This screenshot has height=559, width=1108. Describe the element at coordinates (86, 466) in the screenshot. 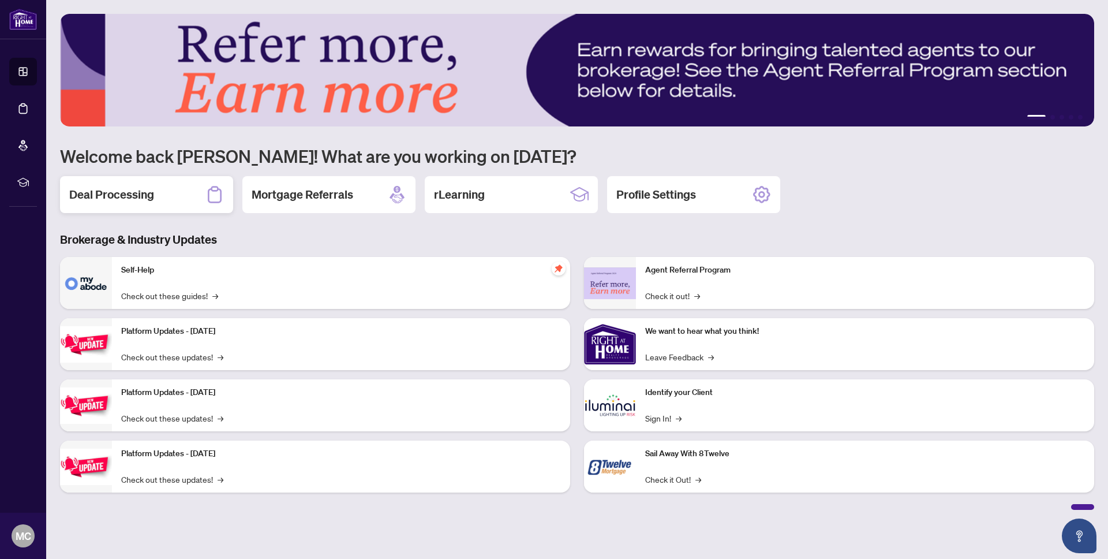

I see `img: Platform Updates - June 23, 2025` at that location.